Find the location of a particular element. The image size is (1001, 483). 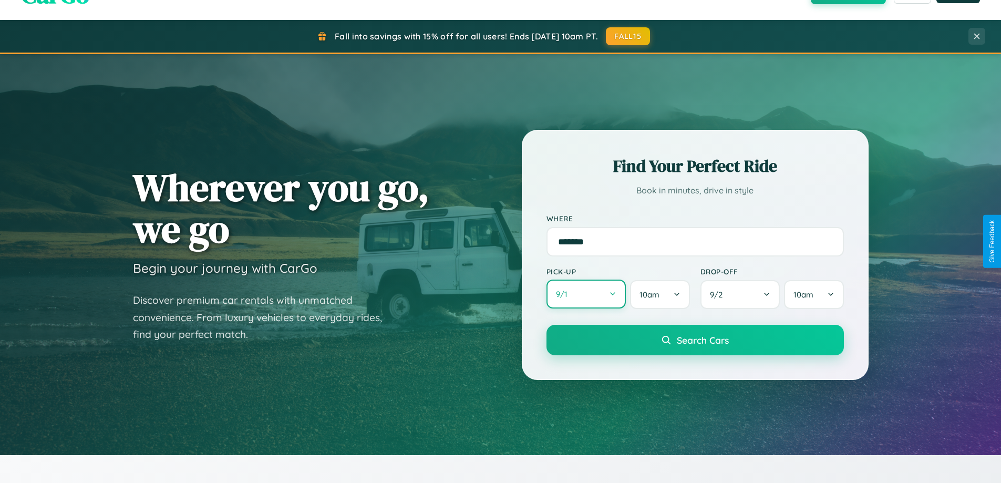

div: Give Feedback is located at coordinates (992, 241).